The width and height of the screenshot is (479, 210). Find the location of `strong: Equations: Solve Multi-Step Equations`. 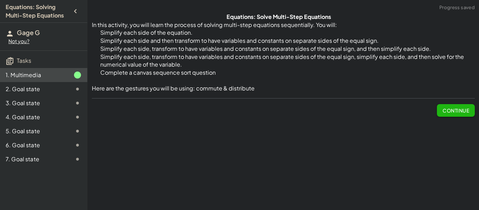

strong: Equations: Solve Multi-Step Equations is located at coordinates (279, 16).